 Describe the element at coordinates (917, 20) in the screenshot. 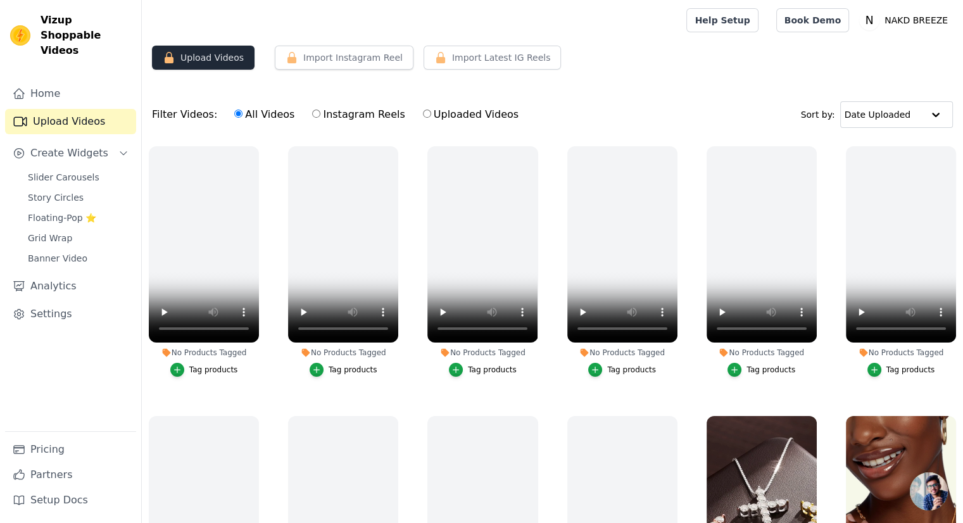

I see `p: NAKD BREEZE` at that location.